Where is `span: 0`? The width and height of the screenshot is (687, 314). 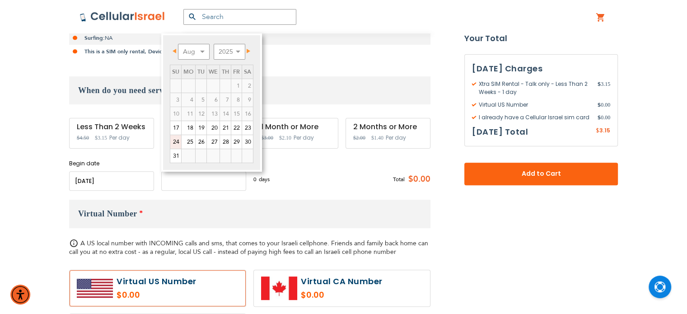 span: 0 is located at coordinates (256, 179).